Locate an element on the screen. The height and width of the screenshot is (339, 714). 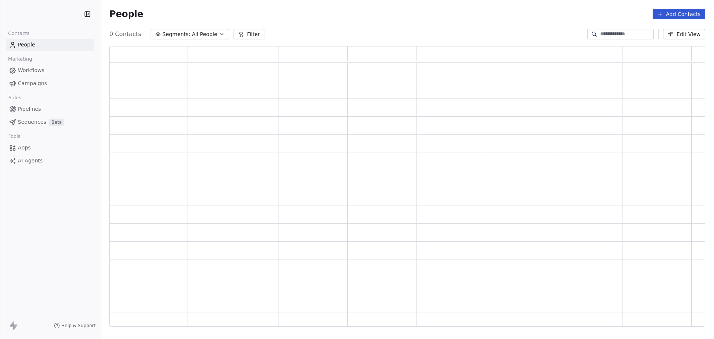
span: Workflows is located at coordinates (31, 70).